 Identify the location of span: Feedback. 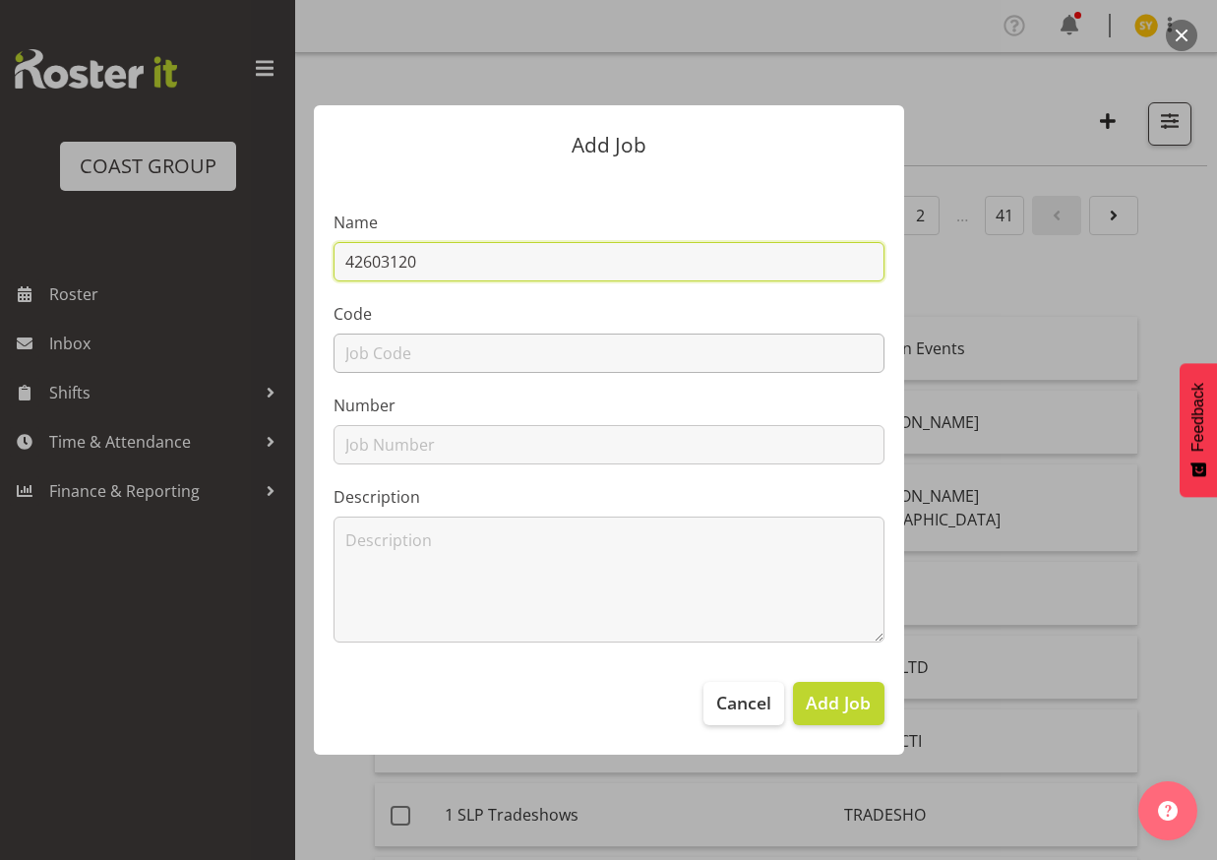
(1198, 417).